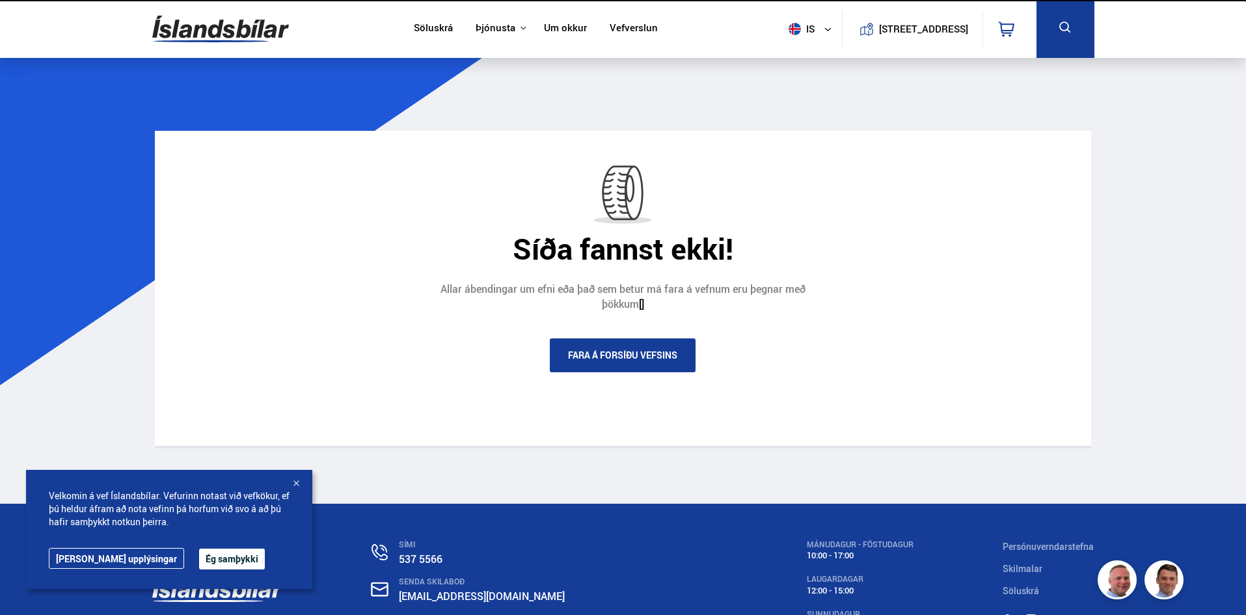  Describe the element at coordinates (1022, 568) in the screenshot. I see `a: Skilmalar` at that location.